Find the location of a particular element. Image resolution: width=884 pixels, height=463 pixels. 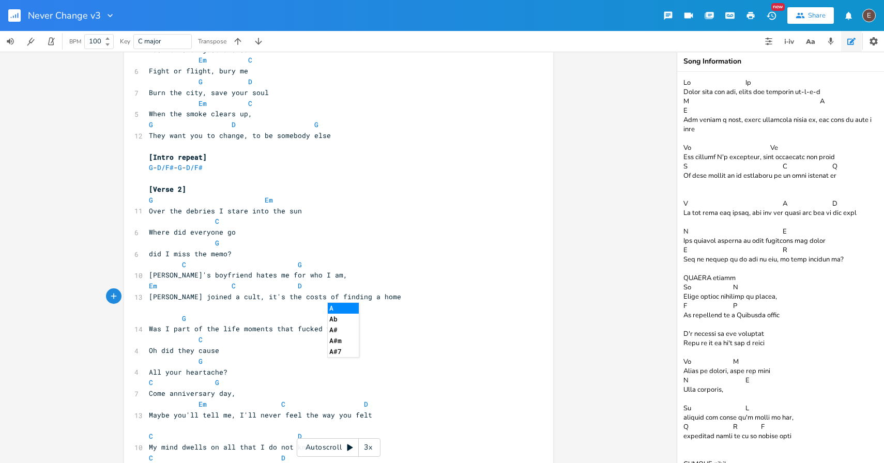

span: [Verse 2] is located at coordinates (168, 189).